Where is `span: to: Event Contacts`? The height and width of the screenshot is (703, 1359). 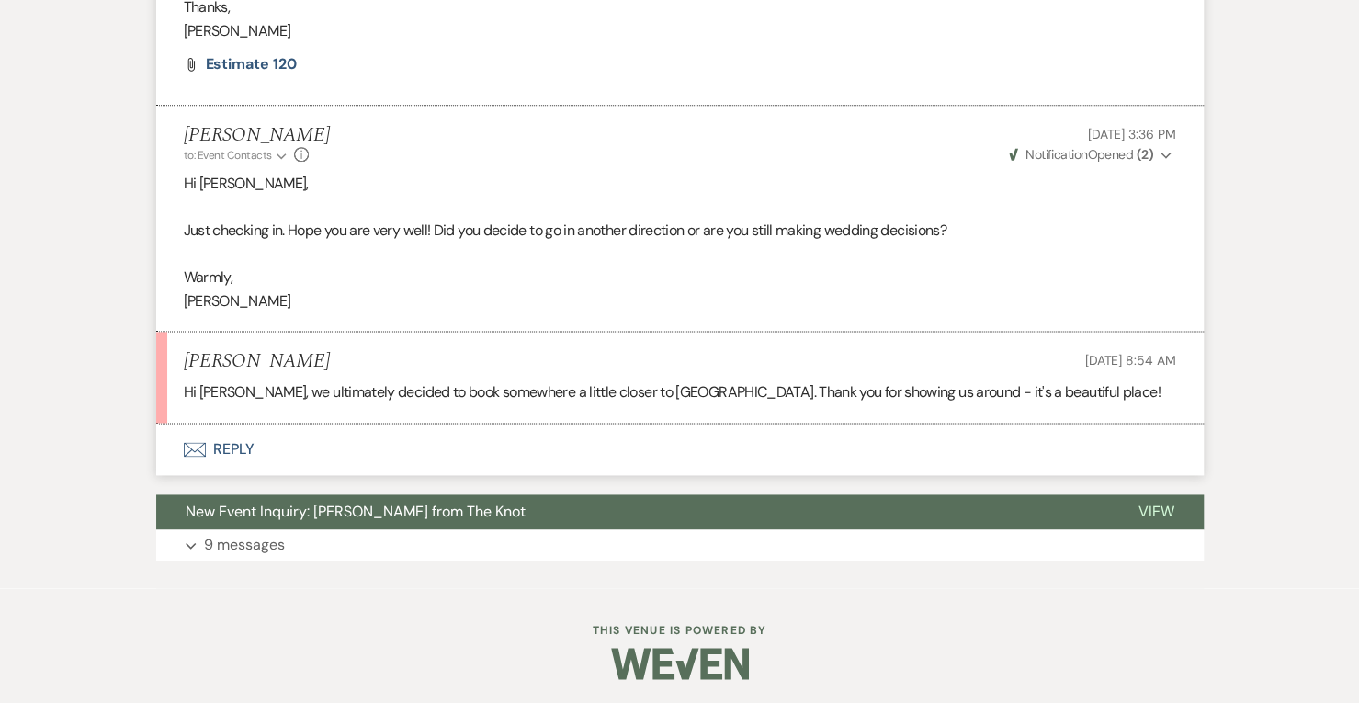
span: to: Event Contacts is located at coordinates (228, 155).